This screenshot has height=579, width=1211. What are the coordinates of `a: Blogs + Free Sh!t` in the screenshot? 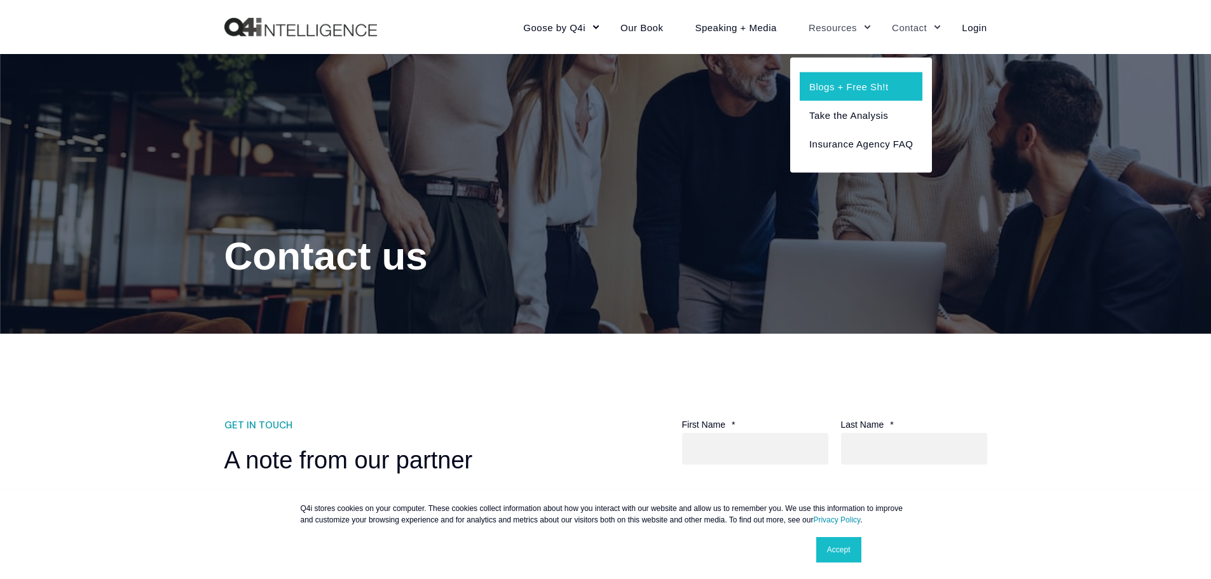 It's located at (860, 86).